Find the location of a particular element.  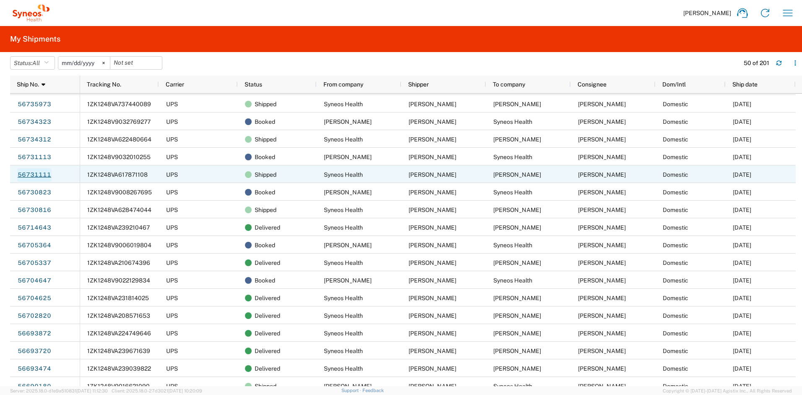

span: Robert Sexton is located at coordinates (517, 351).